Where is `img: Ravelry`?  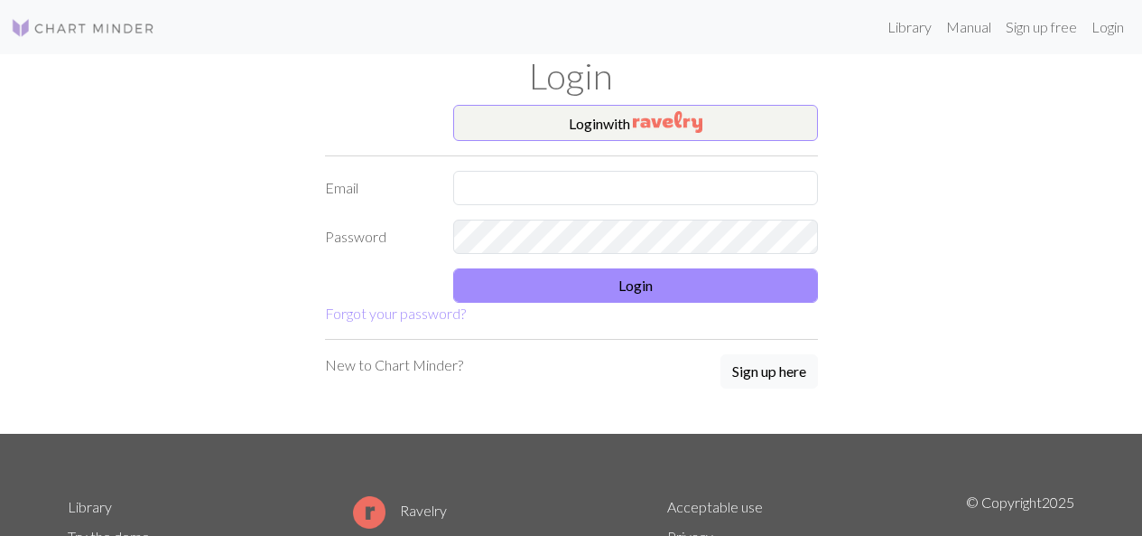
img: Ravelry is located at coordinates (667, 122).